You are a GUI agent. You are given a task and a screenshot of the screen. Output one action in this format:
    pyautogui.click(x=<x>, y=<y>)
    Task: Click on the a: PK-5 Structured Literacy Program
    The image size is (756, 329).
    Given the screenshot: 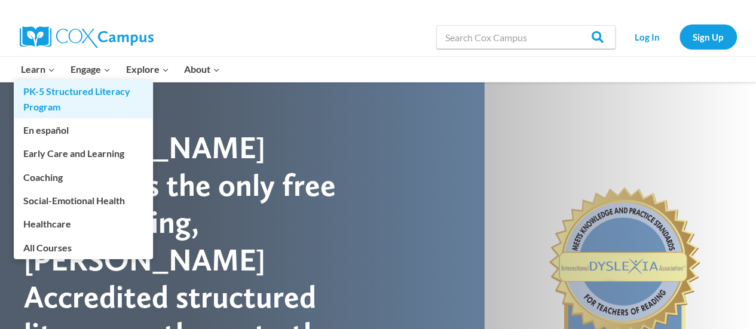 What is the action you would take?
    pyautogui.click(x=83, y=99)
    